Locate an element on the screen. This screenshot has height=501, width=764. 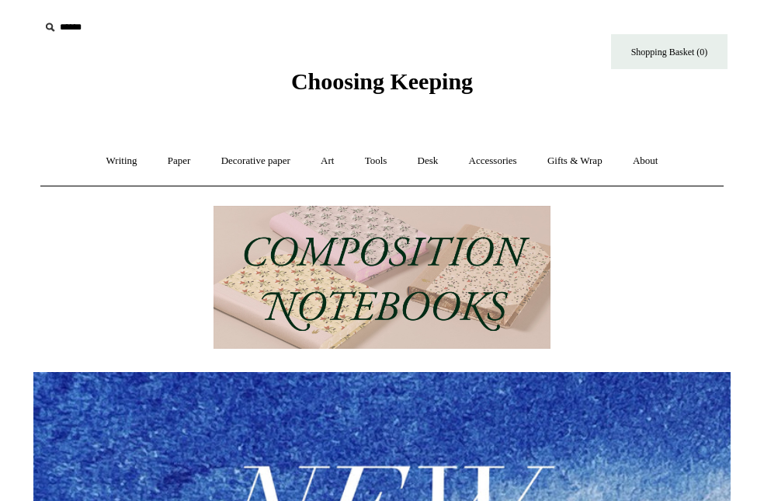
span: Choosing Keeping is located at coordinates (382, 81).